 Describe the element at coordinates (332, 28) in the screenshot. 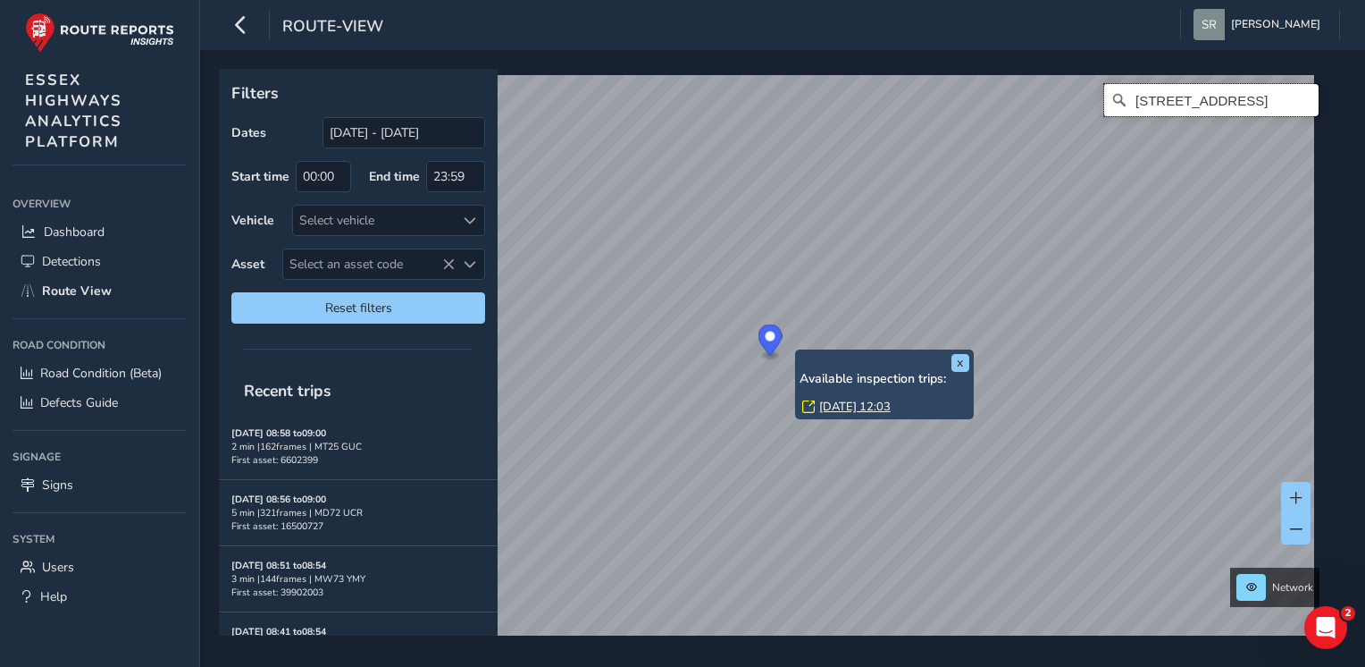

I see `span: route-view` at that location.